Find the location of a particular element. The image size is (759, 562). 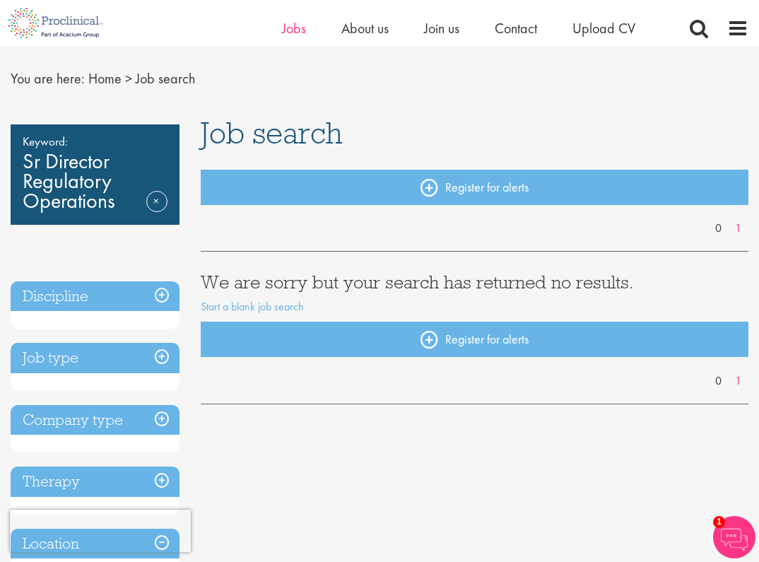

span: Join us is located at coordinates (441, 28).